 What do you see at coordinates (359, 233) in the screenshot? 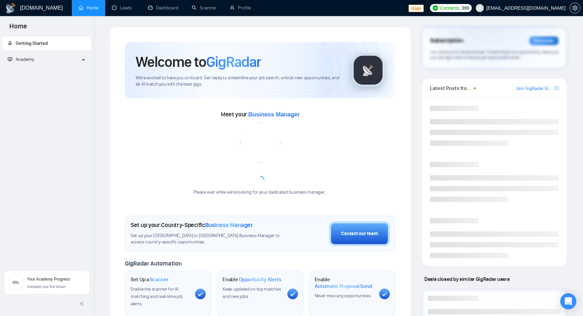
I see `div: Contact our team` at bounding box center [359, 233].